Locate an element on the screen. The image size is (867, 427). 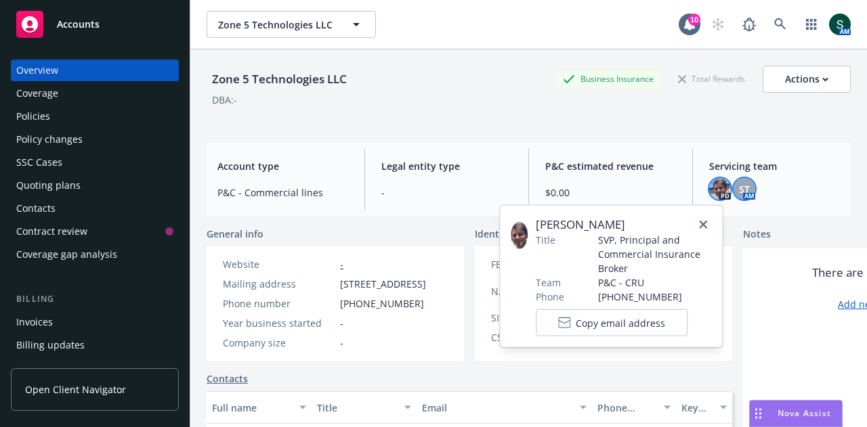
div: Title is located at coordinates (356, 408).